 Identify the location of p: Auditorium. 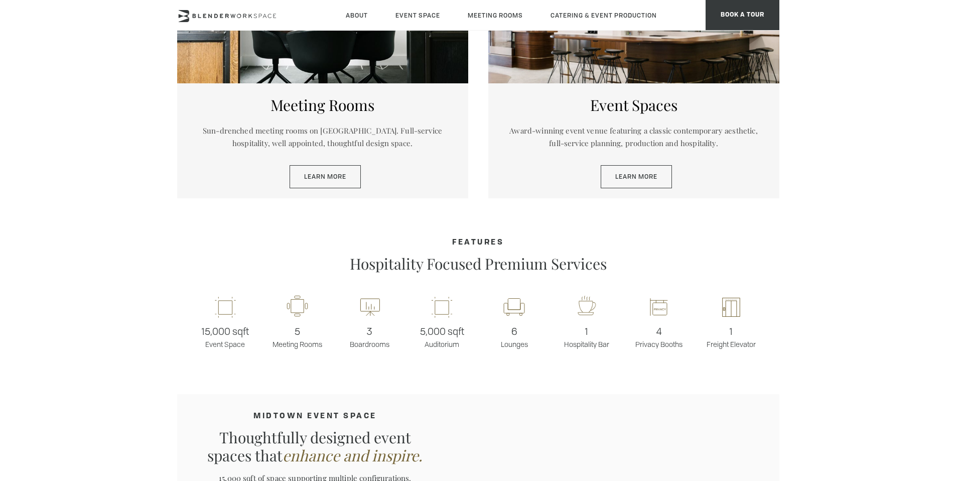
(442, 336).